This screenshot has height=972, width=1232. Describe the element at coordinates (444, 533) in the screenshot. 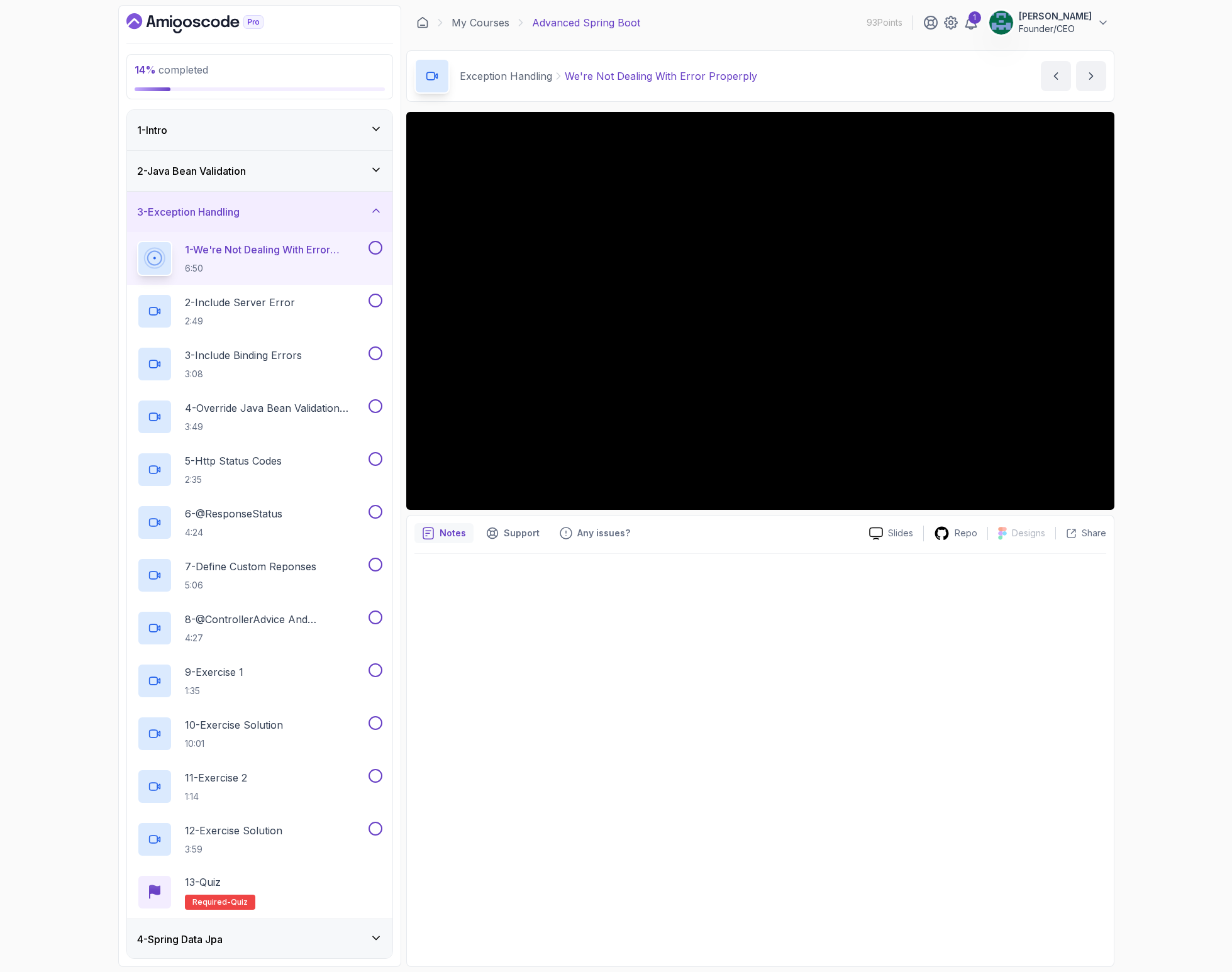

I see `button: notes button` at that location.